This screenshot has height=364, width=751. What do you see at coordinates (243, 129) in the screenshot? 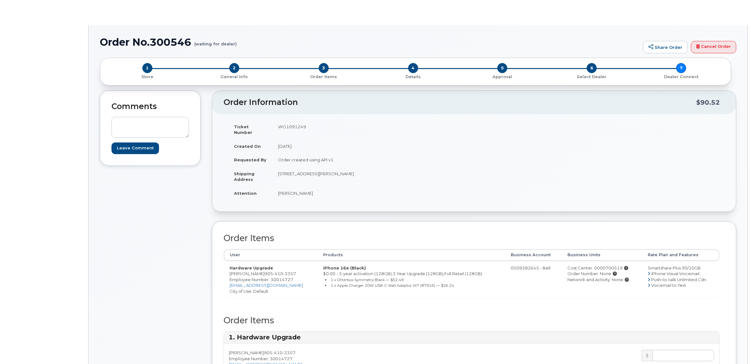
I see `strong: Ticket Number` at bounding box center [243, 129].